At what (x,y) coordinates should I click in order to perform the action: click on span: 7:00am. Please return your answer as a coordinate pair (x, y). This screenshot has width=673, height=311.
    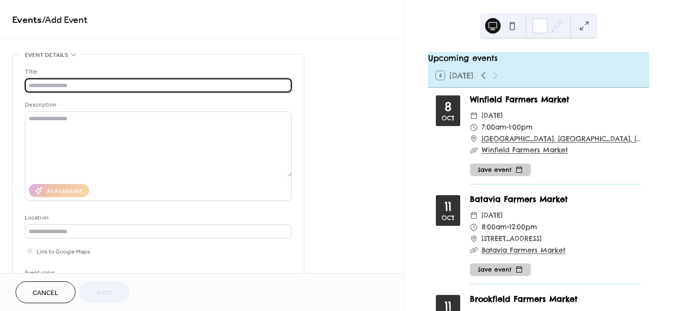
    Looking at the image, I should click on (494, 128).